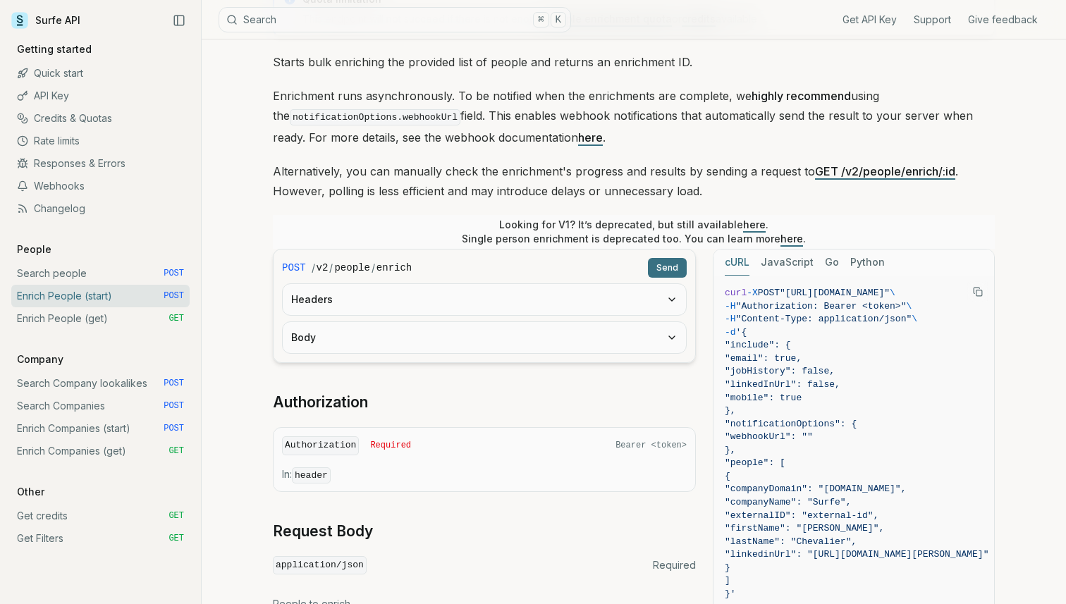  Describe the element at coordinates (869, 20) in the screenshot. I see `a: Get API Key` at that location.